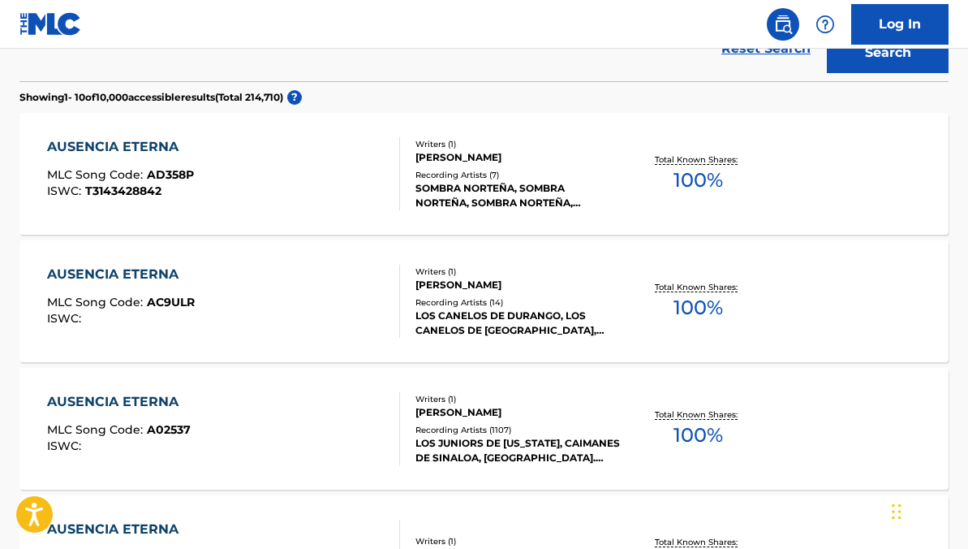 The height and width of the screenshot is (549, 968). What do you see at coordinates (518, 302) in the screenshot?
I see `div: Recording Artists ( 14 )` at bounding box center [518, 302].